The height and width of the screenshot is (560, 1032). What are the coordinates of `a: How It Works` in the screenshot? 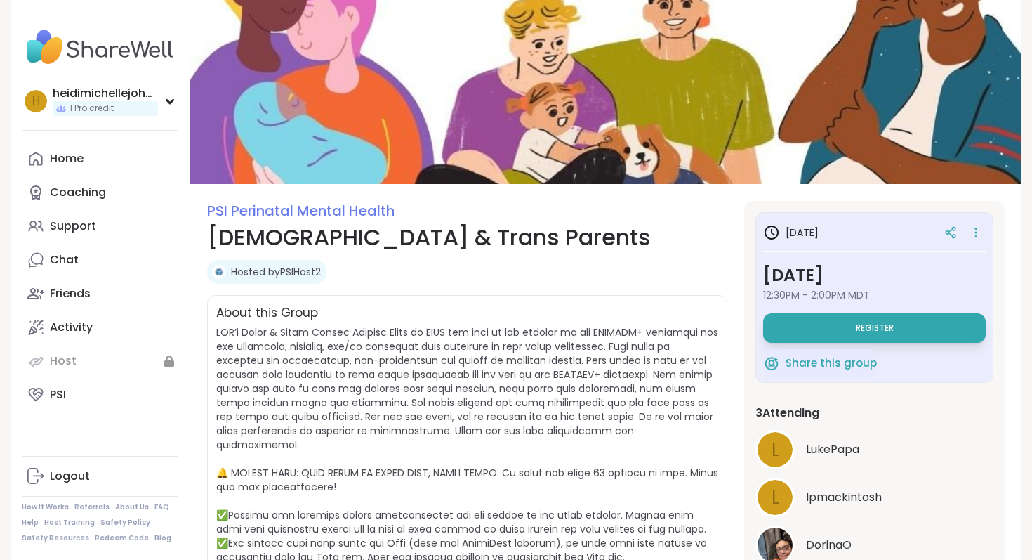 It's located at (45, 507).